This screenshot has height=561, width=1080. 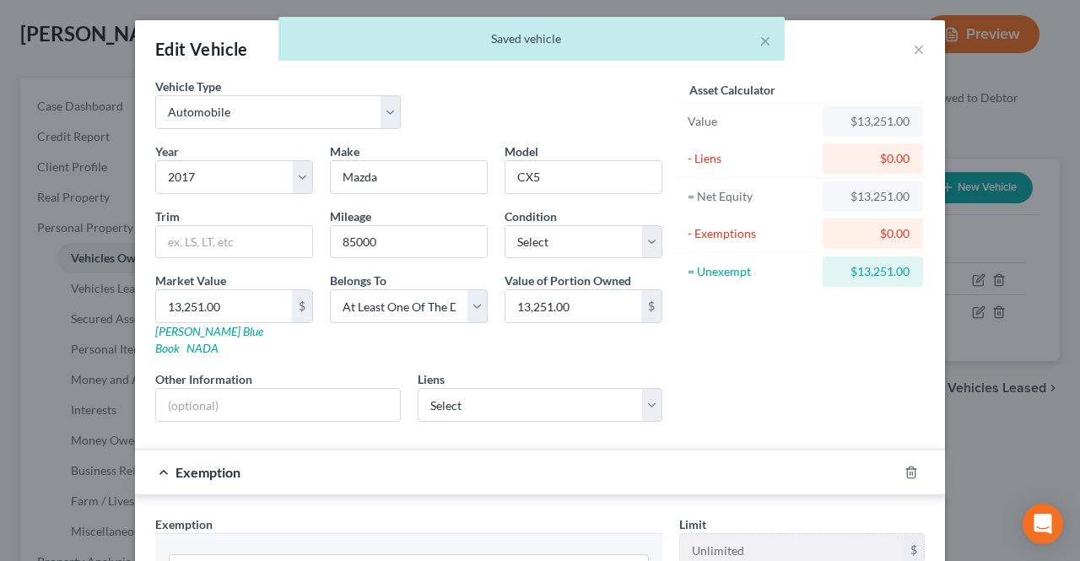 What do you see at coordinates (1042, 524) in the screenshot?
I see `div: Open Intercom Messenger` at bounding box center [1042, 524].